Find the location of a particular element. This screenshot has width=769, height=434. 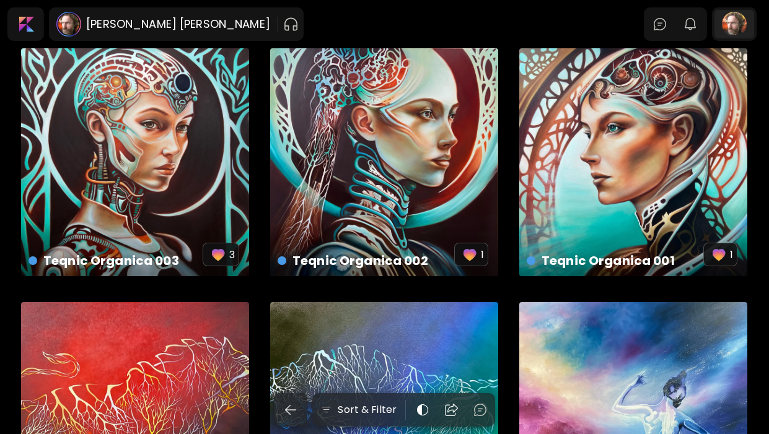

a: Teqnic Organica 003favorites3https://cdn.kaleido.art/CDN/Artwork/176173/Primary/medium.webp?updat... is located at coordinates (135, 162).